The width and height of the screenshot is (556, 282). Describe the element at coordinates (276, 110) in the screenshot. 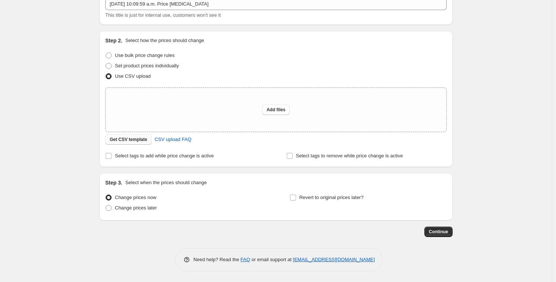

I see `span: Add files` at that location.